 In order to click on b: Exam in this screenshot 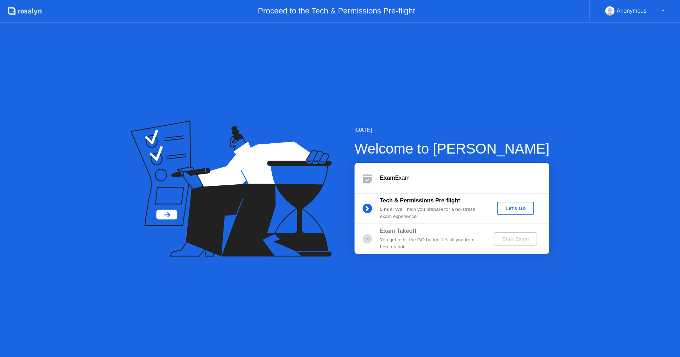, I will do `click(387, 178)`.